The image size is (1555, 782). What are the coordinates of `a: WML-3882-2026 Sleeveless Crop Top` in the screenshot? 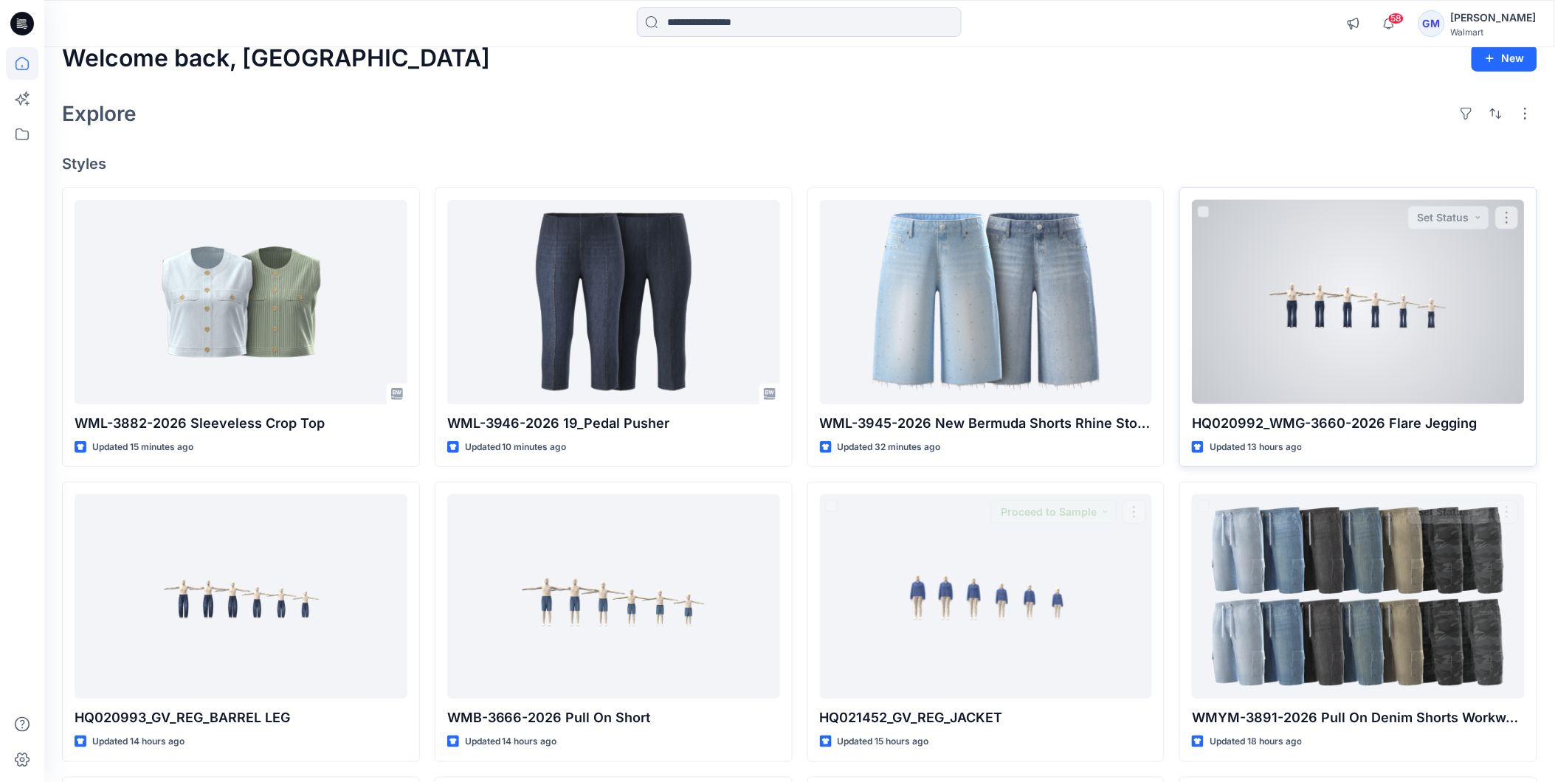 It's located at (241, 302).